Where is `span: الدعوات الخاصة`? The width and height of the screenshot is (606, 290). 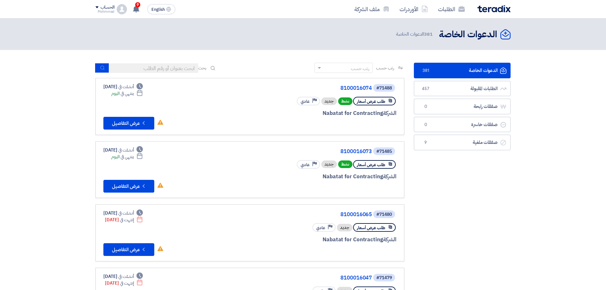 span: الدعوات الخاصة is located at coordinates (415, 34).